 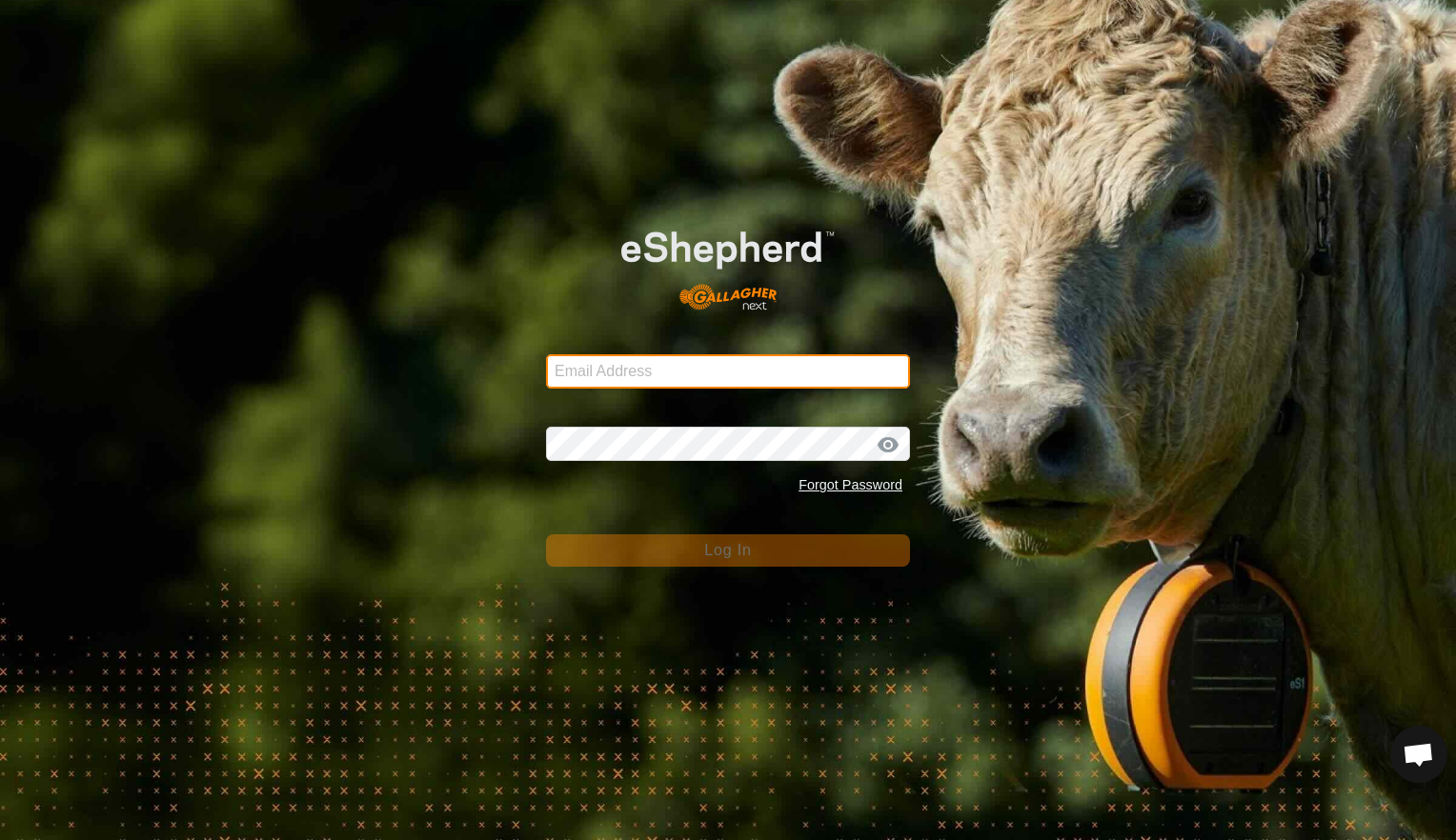 I want to click on button: Log In, so click(x=728, y=551).